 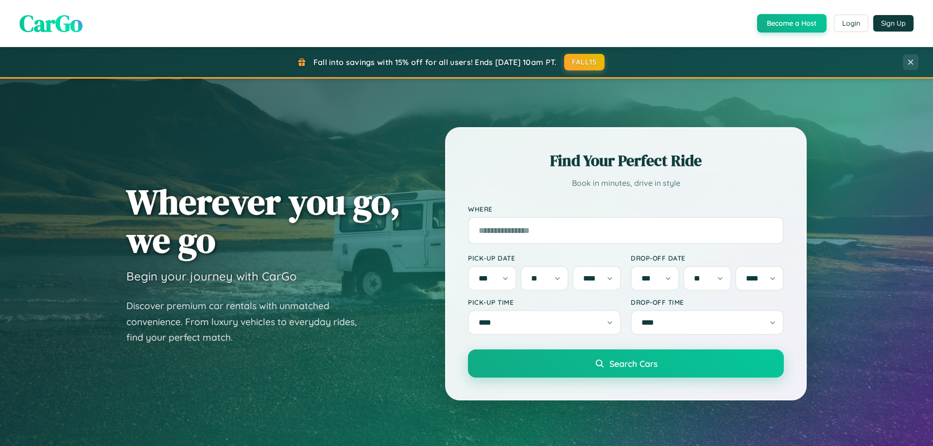 What do you see at coordinates (707, 302) in the screenshot?
I see `label: Drop-off Time` at bounding box center [707, 302].